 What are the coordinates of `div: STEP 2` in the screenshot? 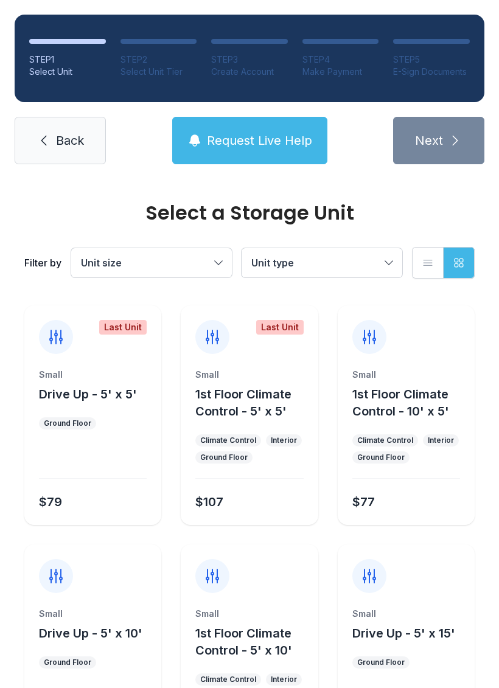 It's located at (159, 60).